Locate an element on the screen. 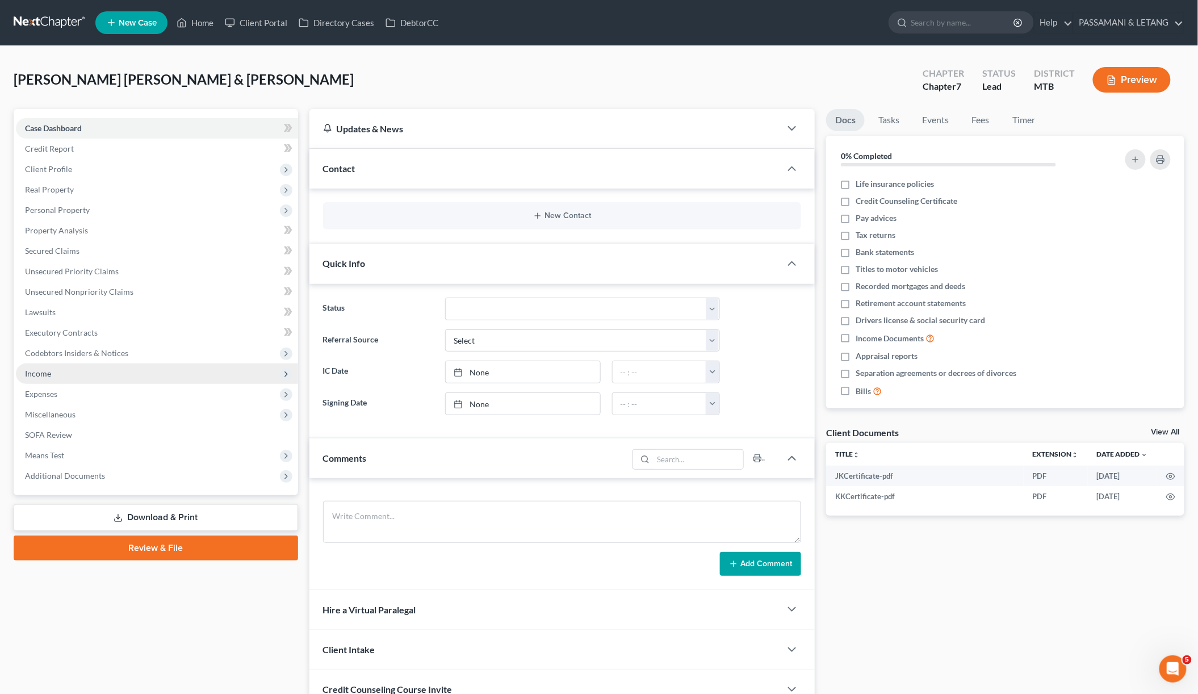  span: Income is located at coordinates (38, 373).